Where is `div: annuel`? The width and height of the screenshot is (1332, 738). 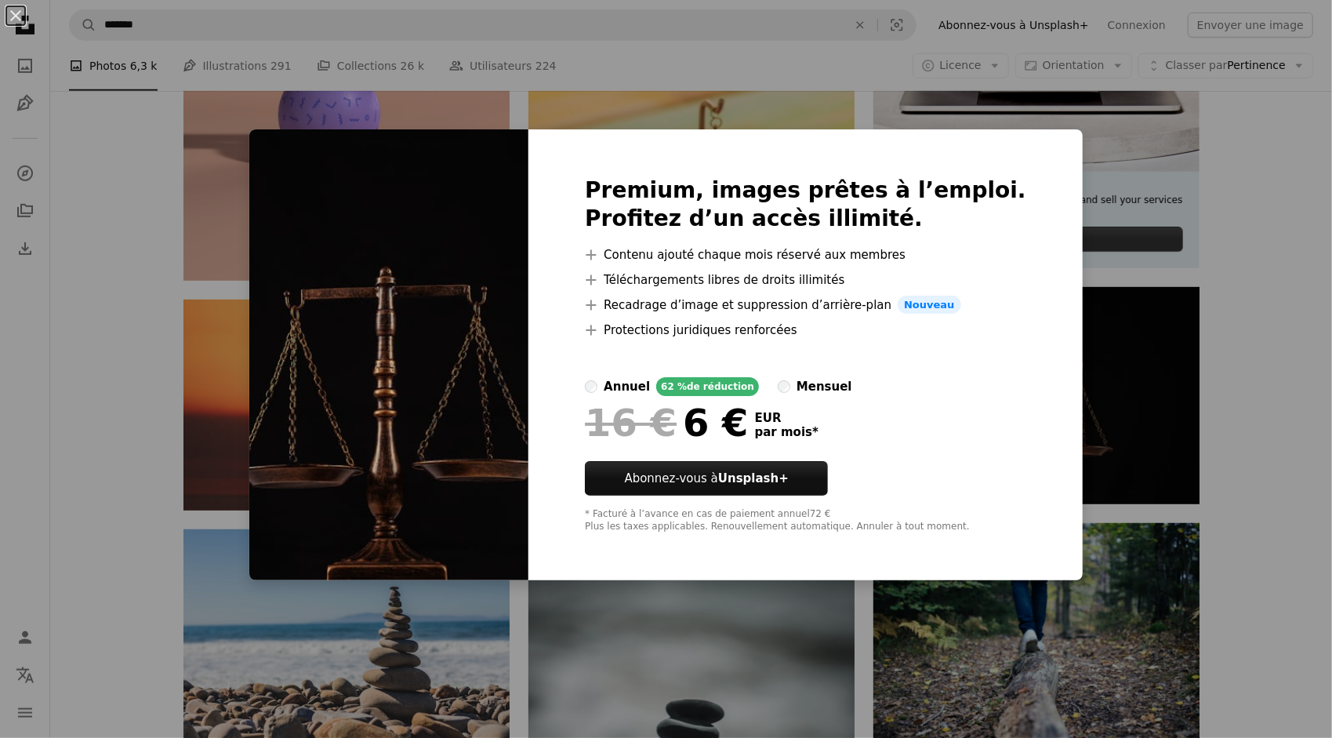
div: annuel is located at coordinates (627, 387).